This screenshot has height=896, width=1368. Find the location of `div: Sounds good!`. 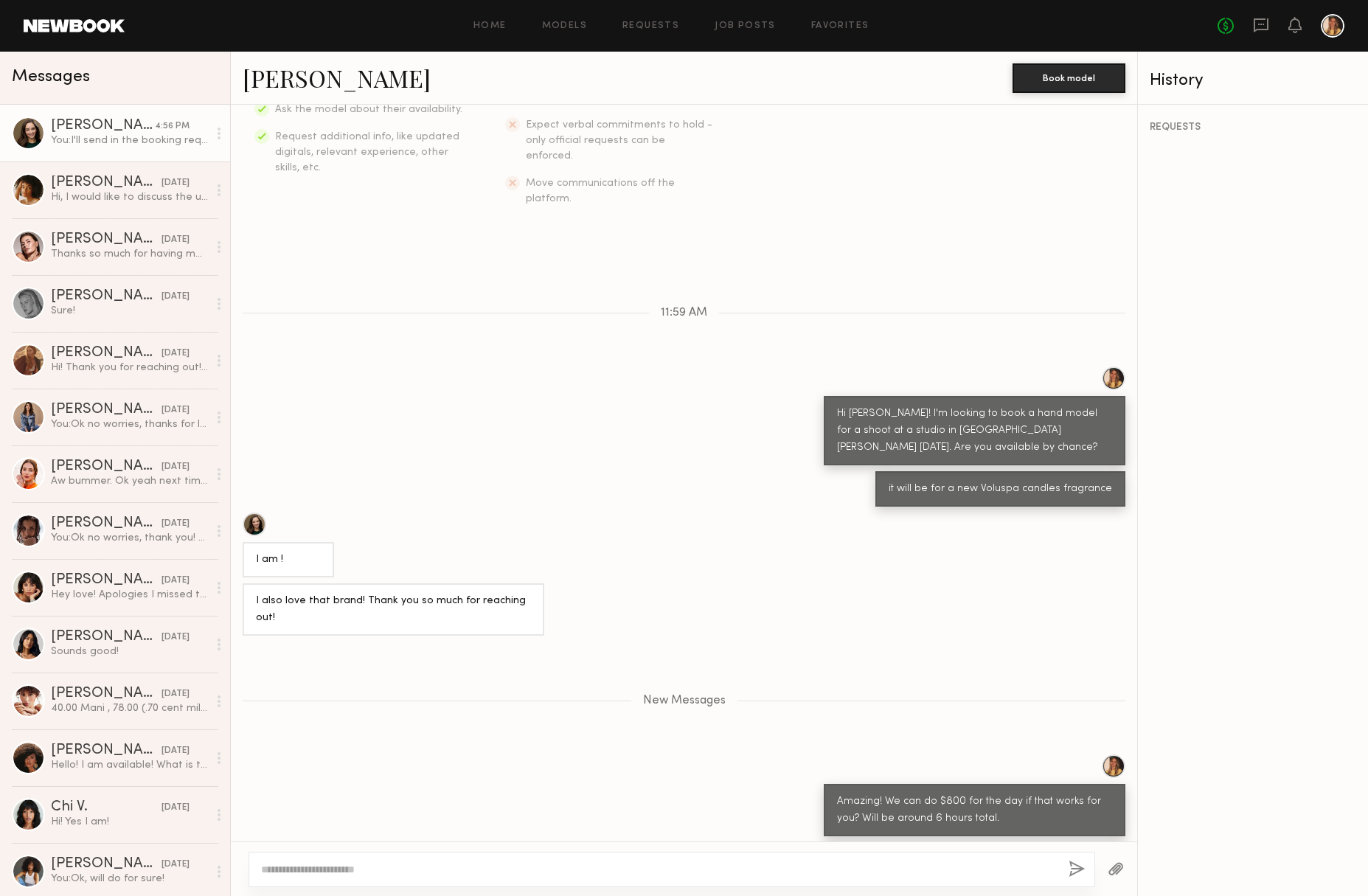

div: Sounds good! is located at coordinates (129, 651).